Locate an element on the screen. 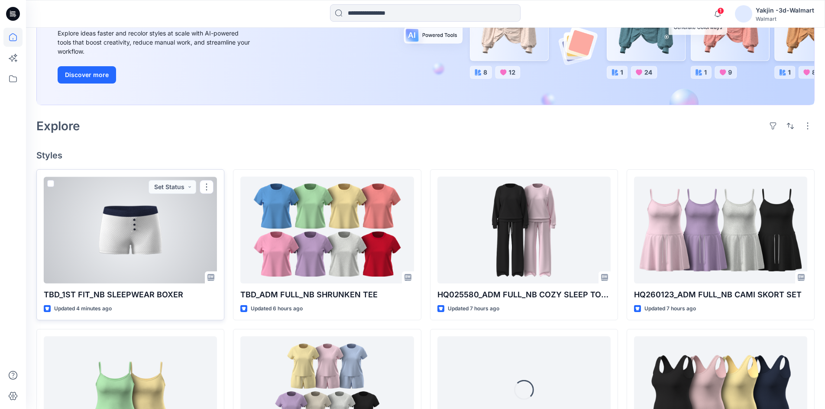  p: TBD_ADM FULL_NB SHRUNKEN TEE is located at coordinates (327, 295).